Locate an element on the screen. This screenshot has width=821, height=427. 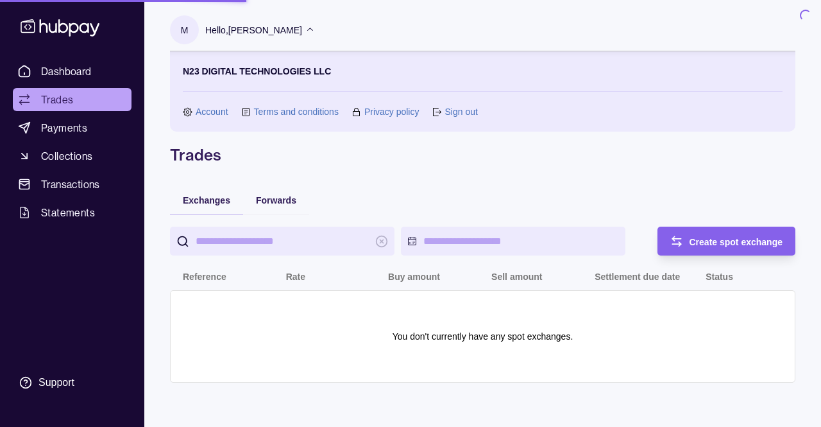
p: Settlement due date is located at coordinates (637, 277).